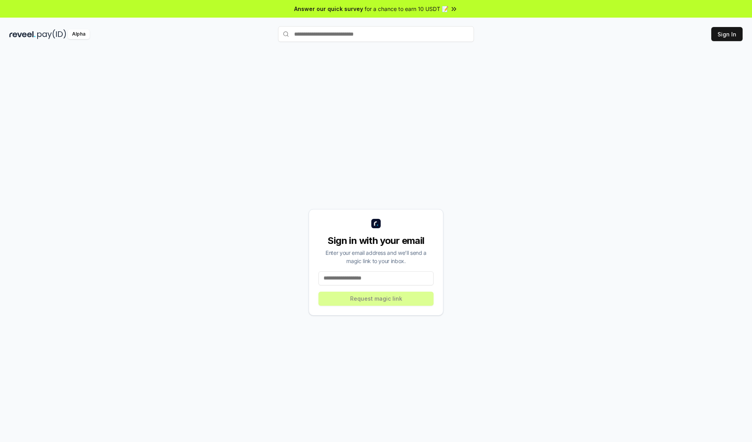  What do you see at coordinates (328, 9) in the screenshot?
I see `span: Answer our quick survey` at bounding box center [328, 9].